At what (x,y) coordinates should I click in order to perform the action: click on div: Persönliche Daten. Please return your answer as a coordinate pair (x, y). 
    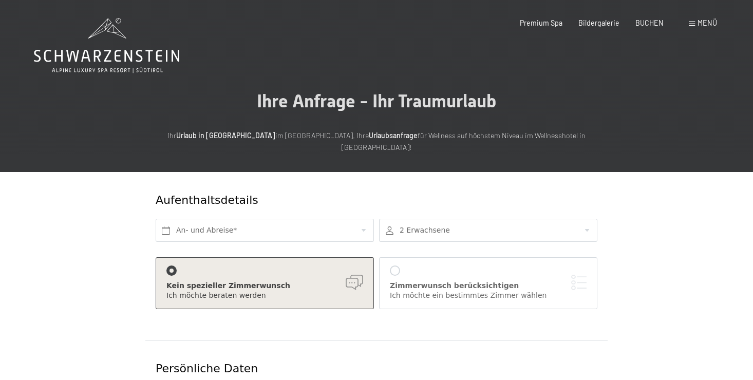
    Looking at the image, I should click on (377, 369).